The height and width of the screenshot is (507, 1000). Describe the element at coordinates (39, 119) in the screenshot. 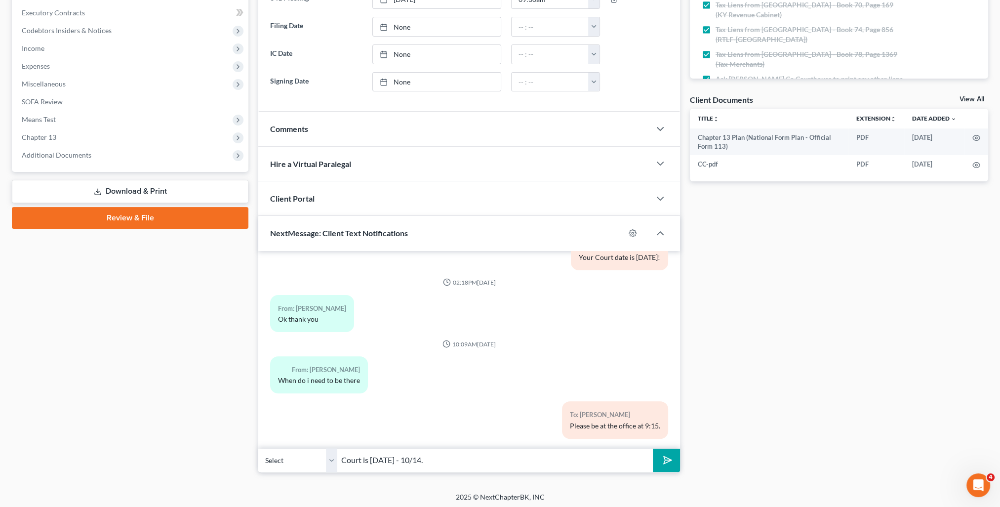

I see `span: Means Test` at that location.